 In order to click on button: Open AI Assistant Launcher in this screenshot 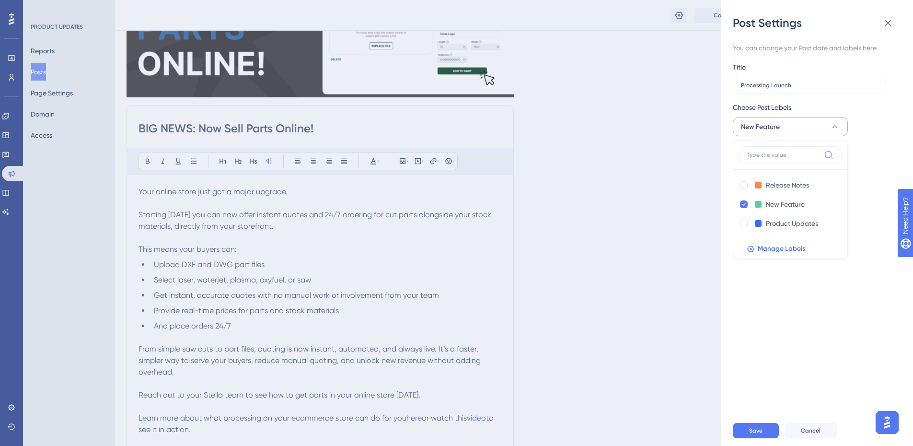, I will do `click(14, 14)`.